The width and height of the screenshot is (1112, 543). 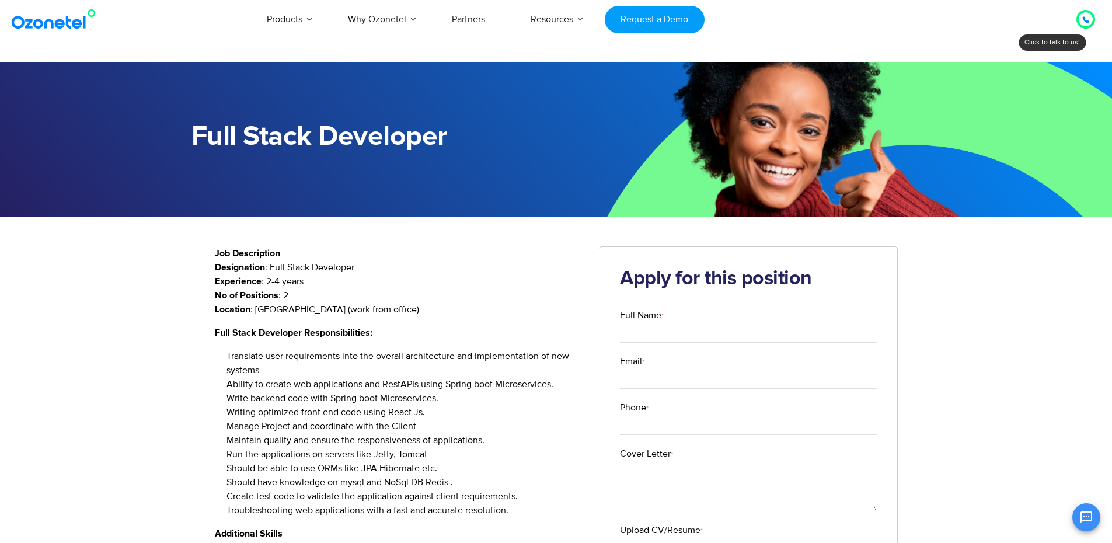 What do you see at coordinates (748, 315) in the screenshot?
I see `label: Full Name` at bounding box center [748, 315].